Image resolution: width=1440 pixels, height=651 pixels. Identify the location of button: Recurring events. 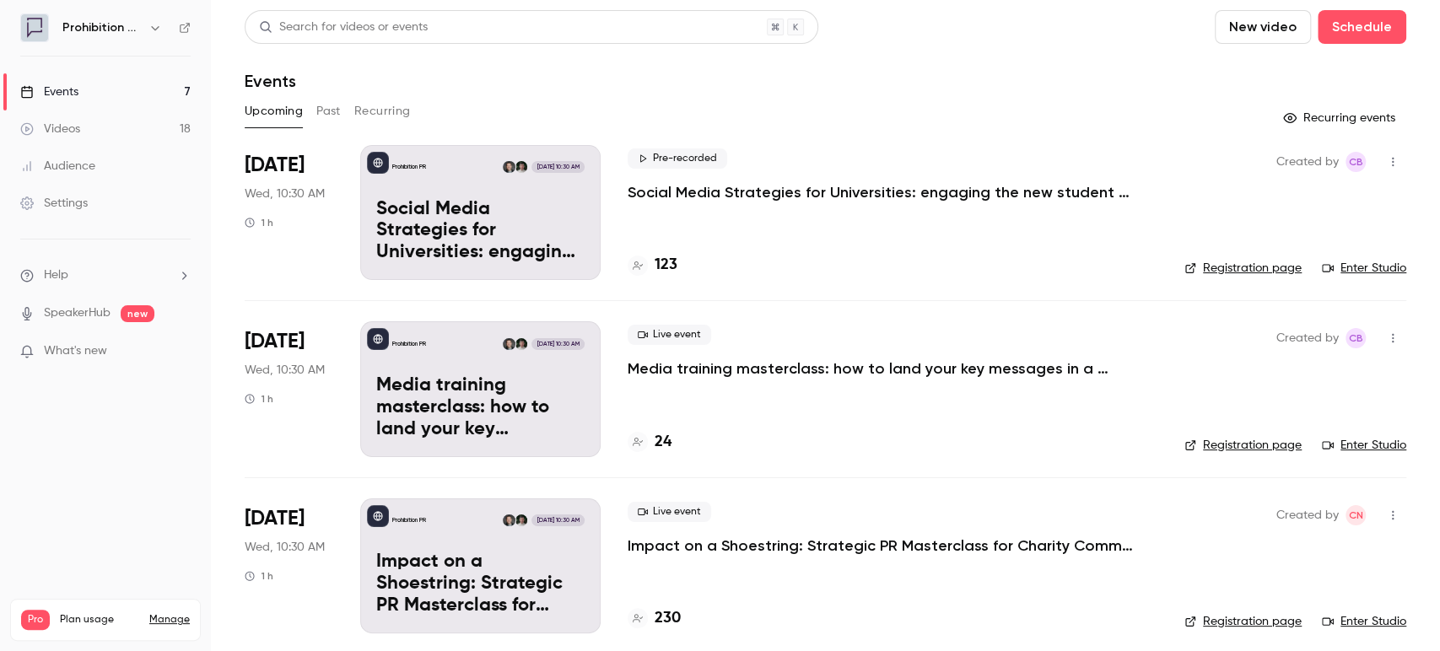
(1340, 118).